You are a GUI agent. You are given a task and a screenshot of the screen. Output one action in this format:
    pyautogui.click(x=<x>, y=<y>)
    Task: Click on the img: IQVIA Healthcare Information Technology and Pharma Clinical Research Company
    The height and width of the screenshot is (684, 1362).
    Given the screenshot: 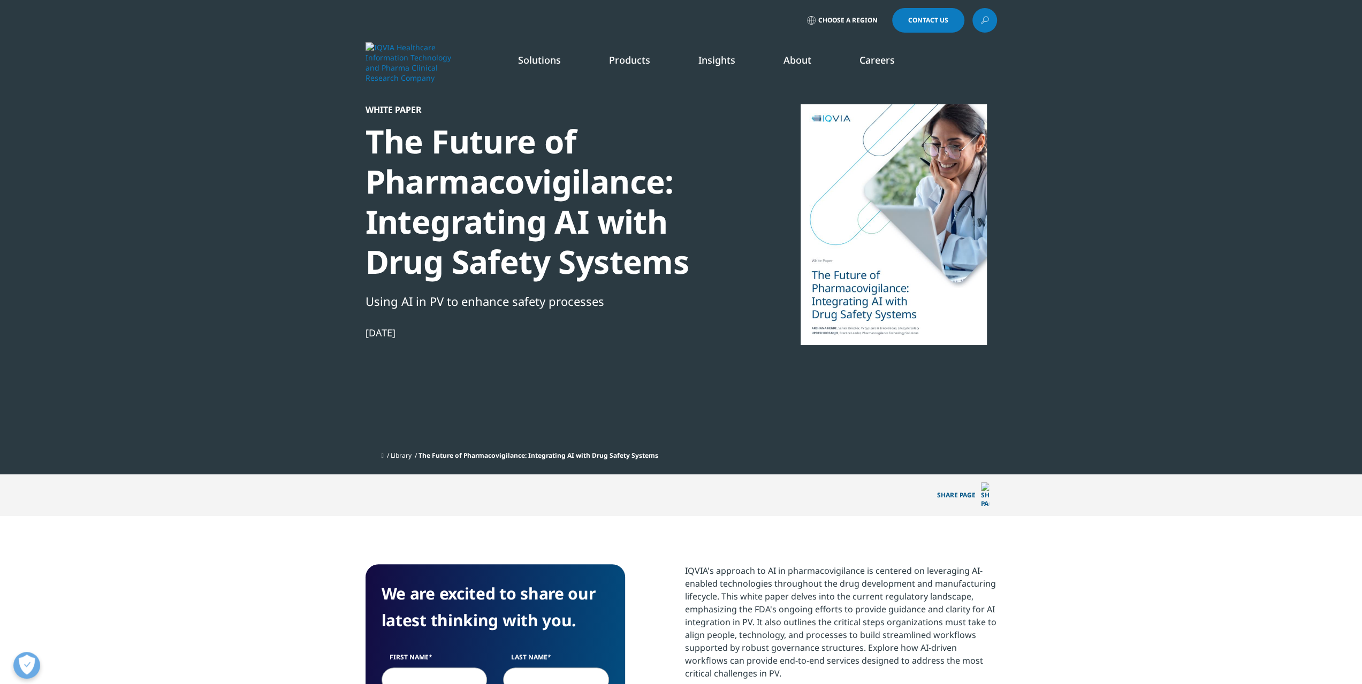 What is the action you would take?
    pyautogui.click(x=408, y=63)
    